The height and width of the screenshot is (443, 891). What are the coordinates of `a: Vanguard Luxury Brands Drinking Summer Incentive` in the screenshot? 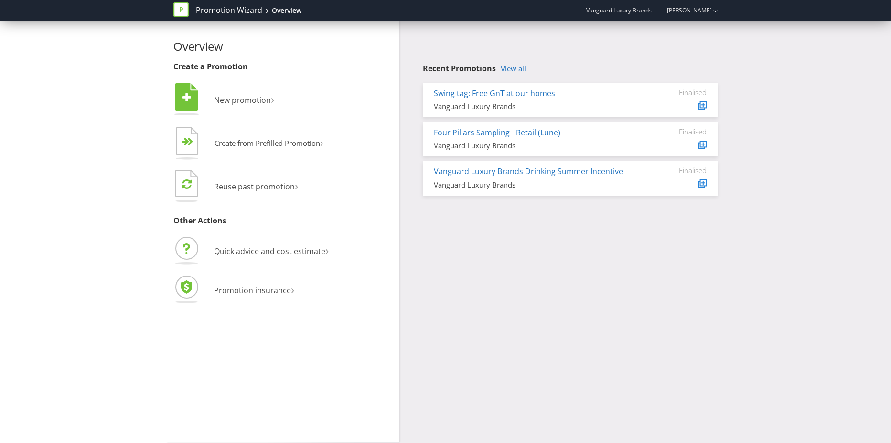 It's located at (529, 171).